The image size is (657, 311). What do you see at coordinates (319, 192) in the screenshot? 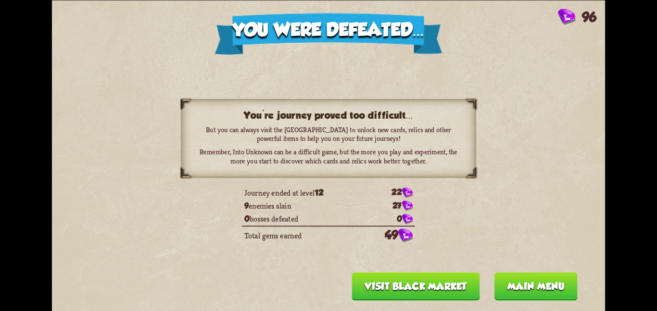
I see `span: 12` at bounding box center [319, 192].